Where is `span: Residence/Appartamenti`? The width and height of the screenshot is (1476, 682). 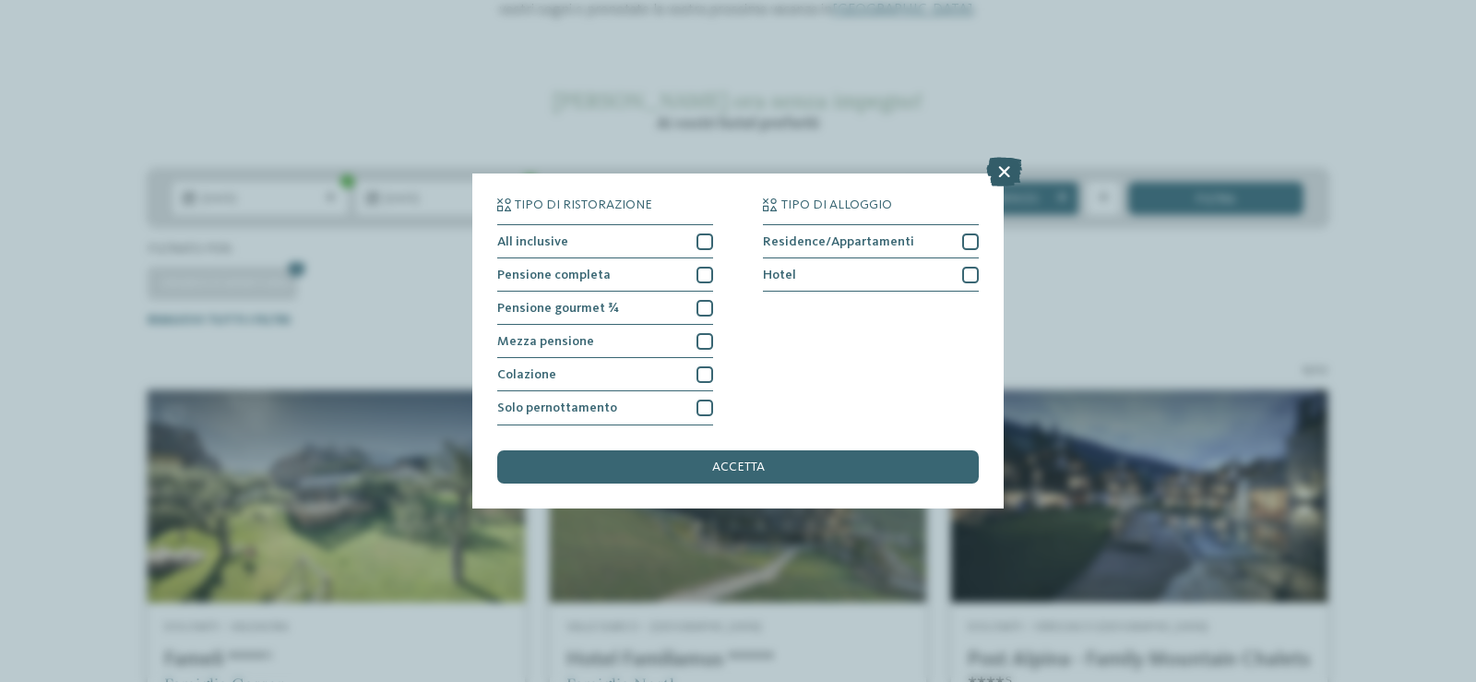
span: Residence/Appartamenti is located at coordinates (838, 242).